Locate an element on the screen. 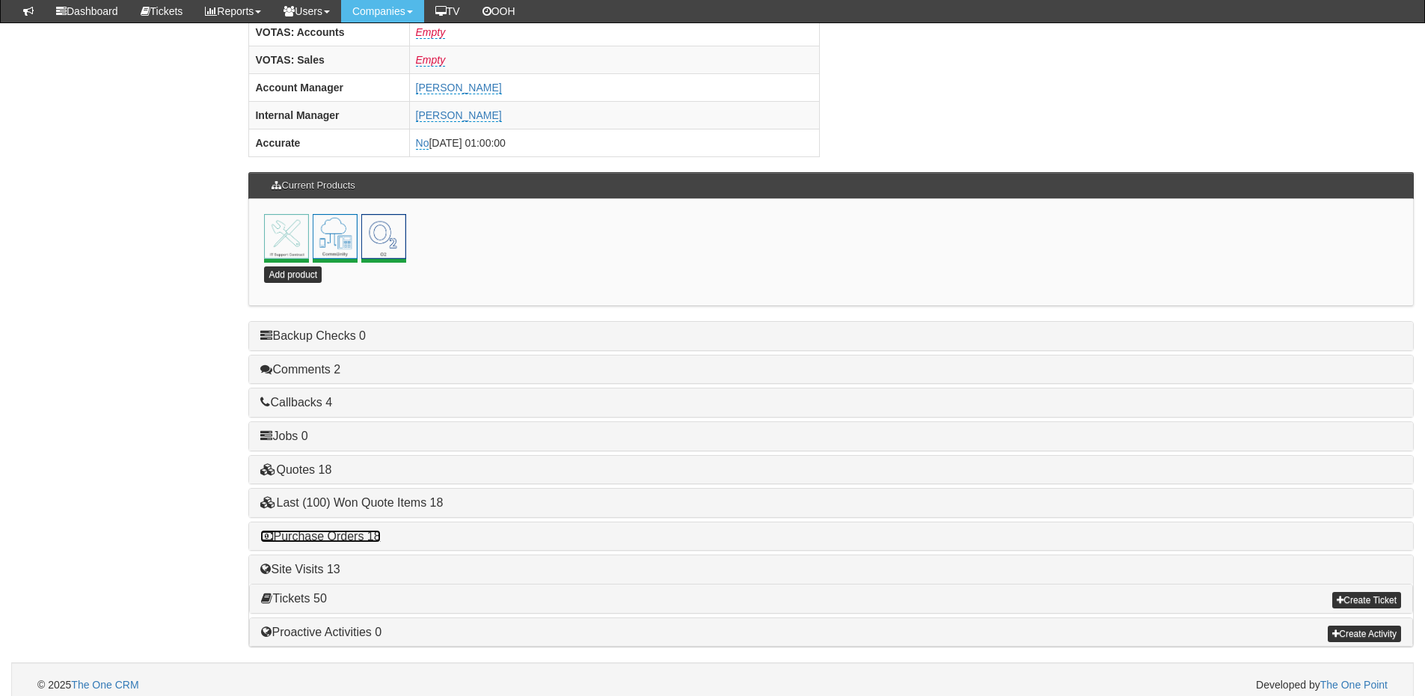 This screenshot has width=1425, height=696. th: Accurate is located at coordinates (329, 142).